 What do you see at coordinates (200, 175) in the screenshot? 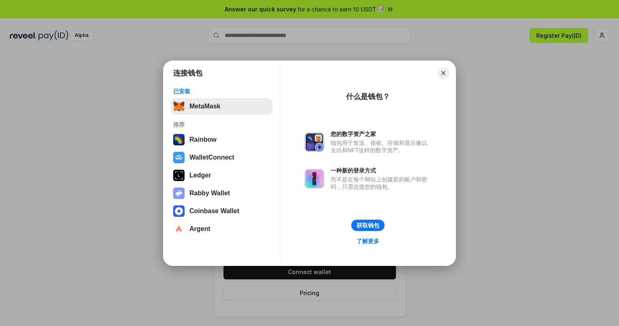
I see `div: Ledger` at bounding box center [200, 175].